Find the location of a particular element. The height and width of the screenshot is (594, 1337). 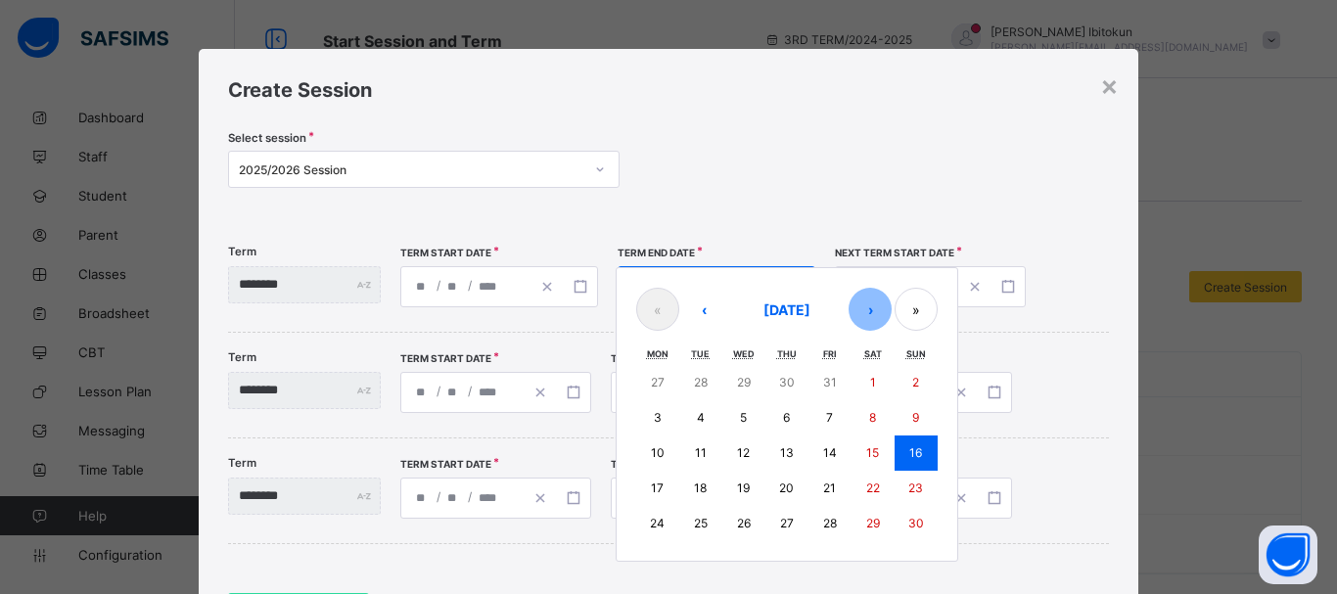

abbr: November 11, 2025 is located at coordinates (701, 452).